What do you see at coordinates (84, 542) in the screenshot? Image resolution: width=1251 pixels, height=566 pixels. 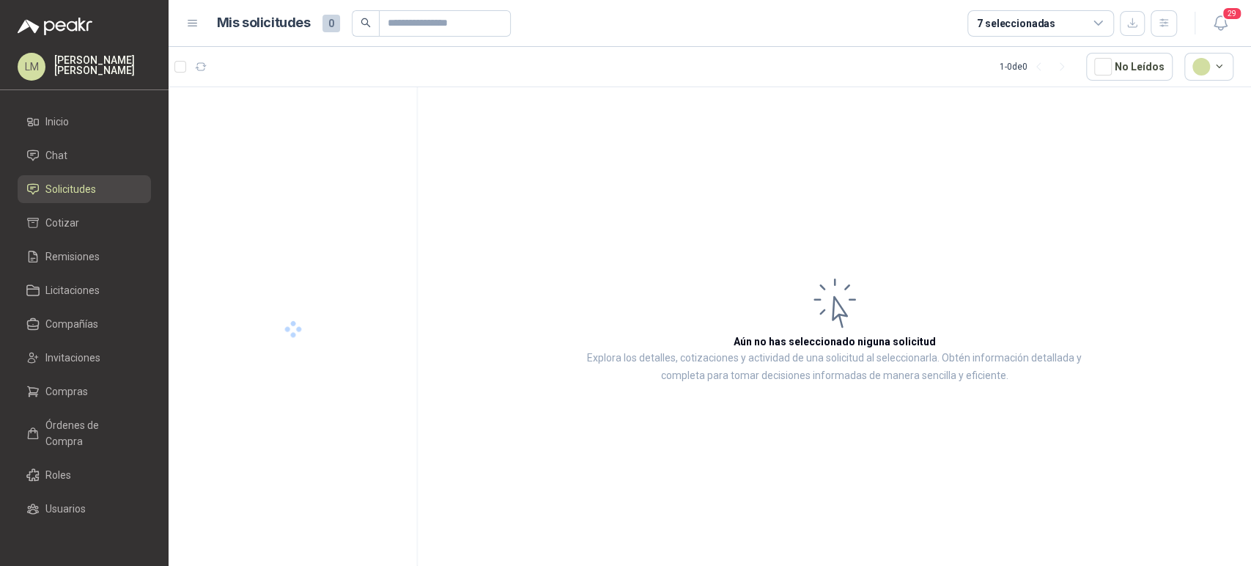 I see `a: Categorías` at bounding box center [84, 542].